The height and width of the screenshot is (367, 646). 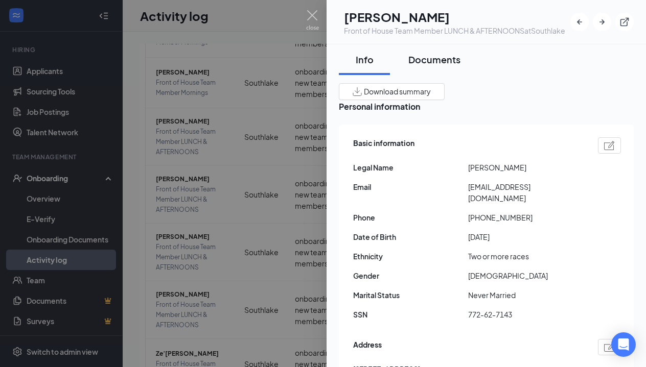 I want to click on div: Front of House Team Member LUNCH & AFTERNOONS at Southlake, so click(x=454, y=31).